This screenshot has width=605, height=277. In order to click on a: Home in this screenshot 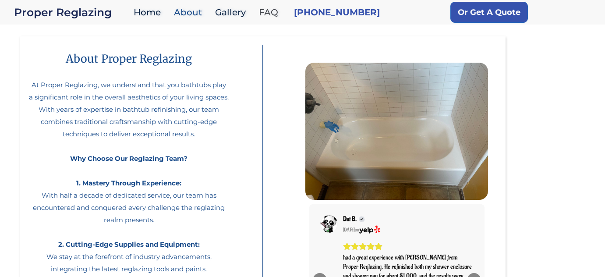, I will do `click(149, 12)`.